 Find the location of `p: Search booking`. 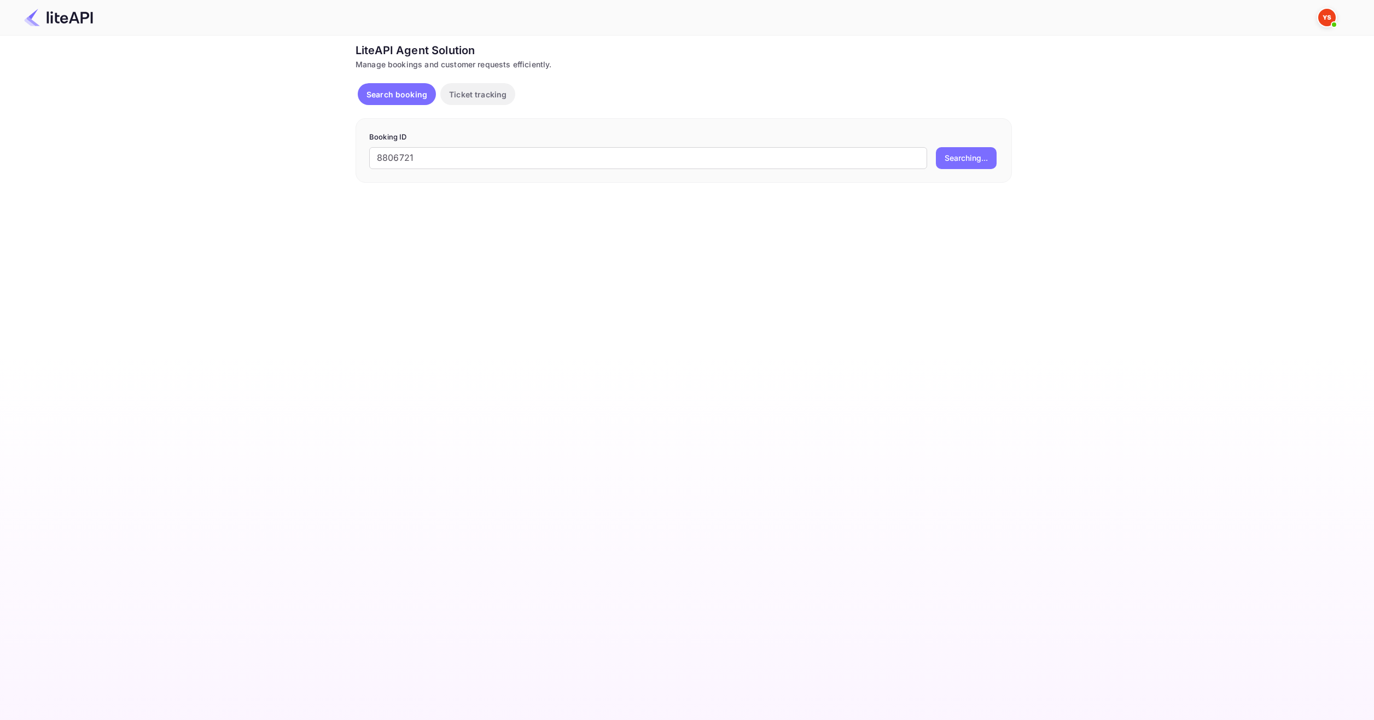

p: Search booking is located at coordinates (396, 94).